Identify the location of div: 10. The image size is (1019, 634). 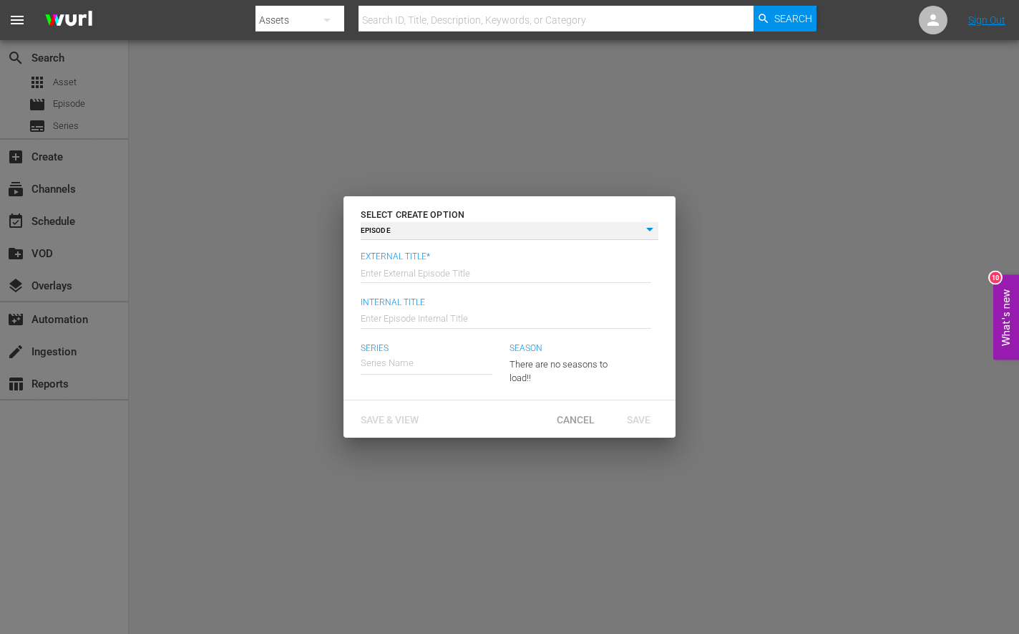
(996, 277).